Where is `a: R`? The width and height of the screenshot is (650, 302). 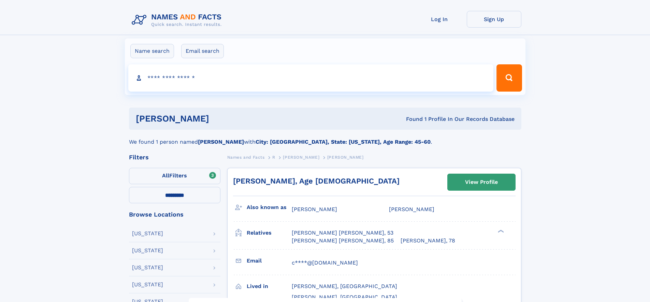 a: R is located at coordinates (274, 157).